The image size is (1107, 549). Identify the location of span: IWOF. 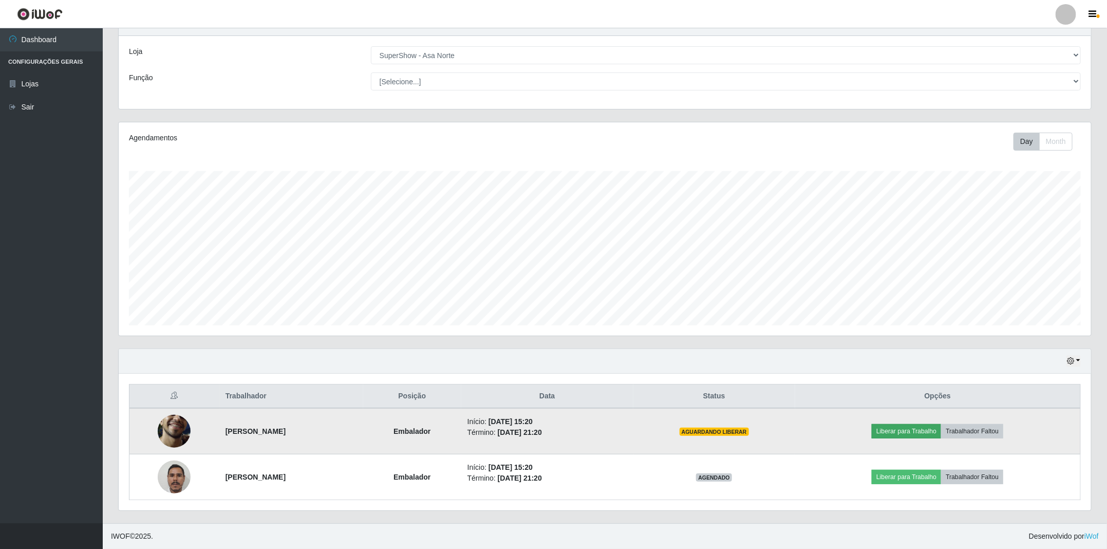
(120, 536).